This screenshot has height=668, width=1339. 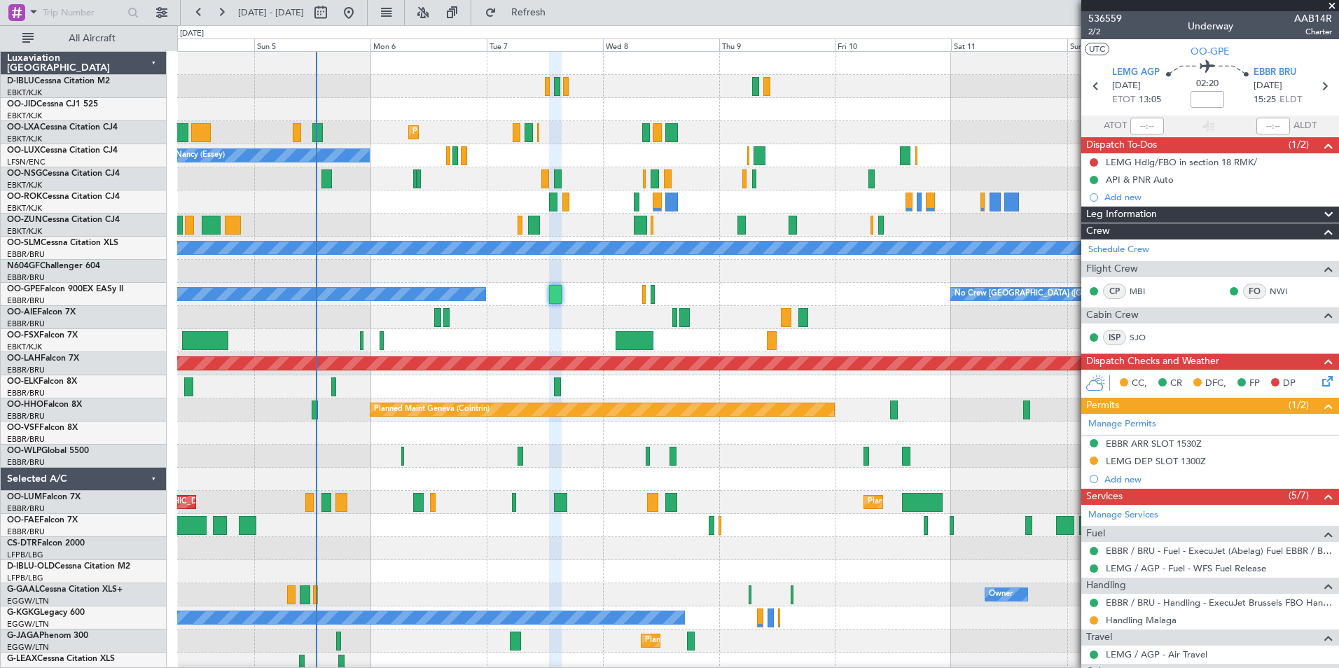 What do you see at coordinates (20, 81) in the screenshot?
I see `span: D-IBLU` at bounding box center [20, 81].